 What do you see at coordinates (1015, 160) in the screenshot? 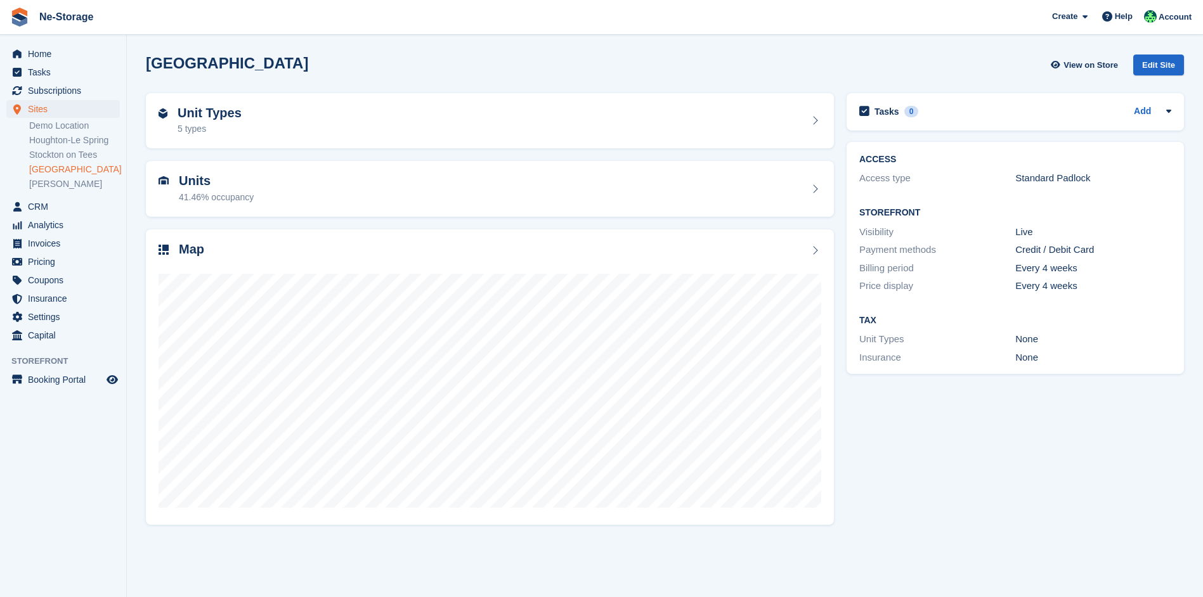
I see `h2: ACCESS` at bounding box center [1015, 160].